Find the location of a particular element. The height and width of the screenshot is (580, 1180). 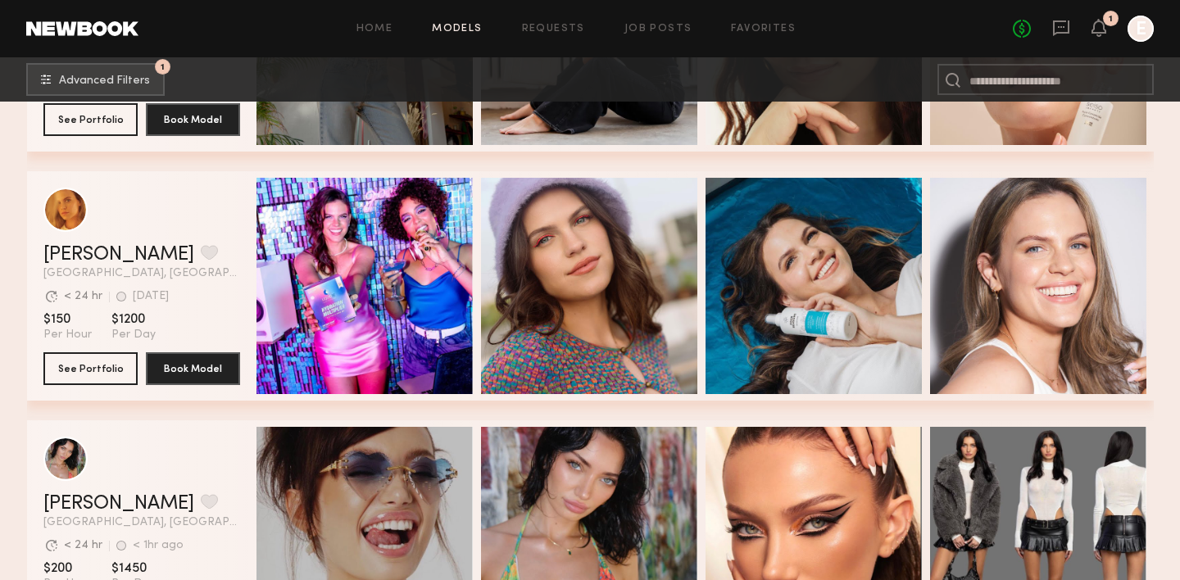

a: Models is located at coordinates (457, 29).